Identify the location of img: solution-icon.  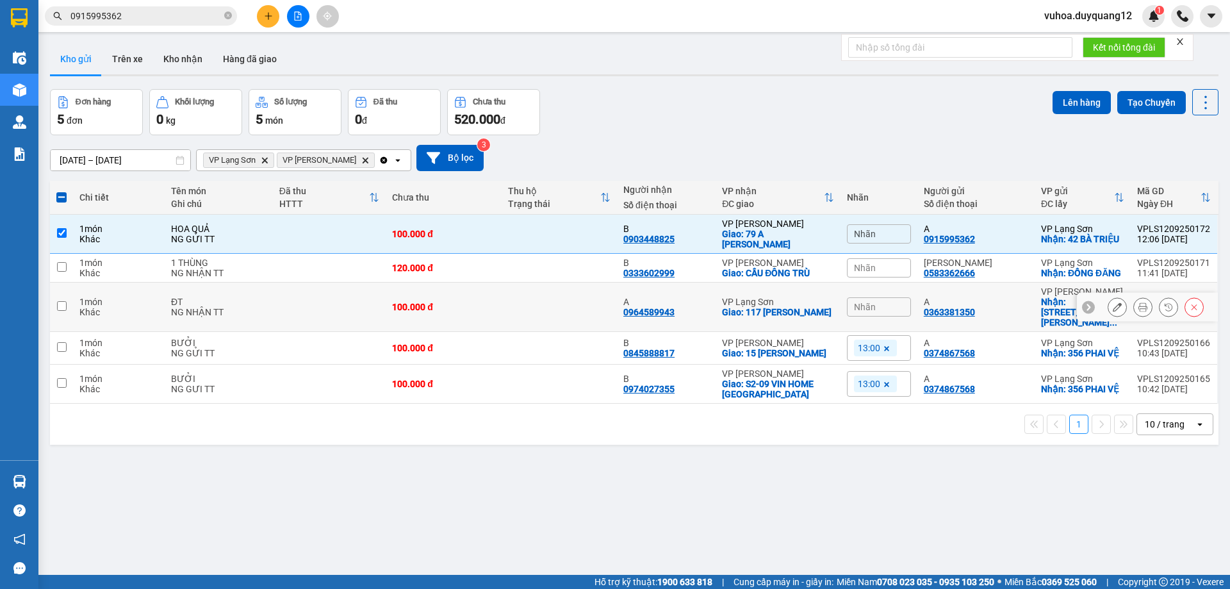
(19, 154).